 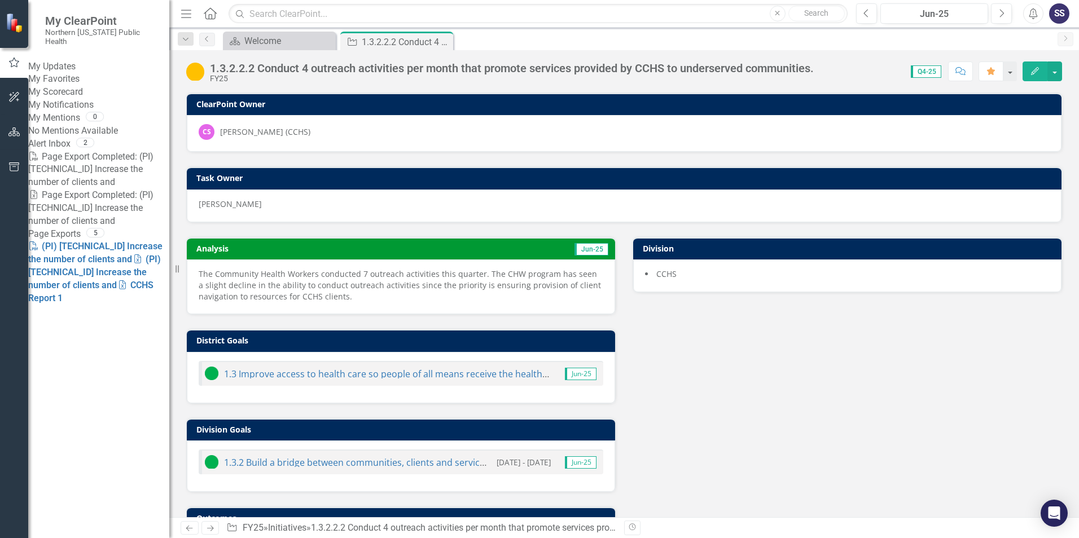 What do you see at coordinates (295, 248) in the screenshot?
I see `h3: Analysis` at bounding box center [295, 248].